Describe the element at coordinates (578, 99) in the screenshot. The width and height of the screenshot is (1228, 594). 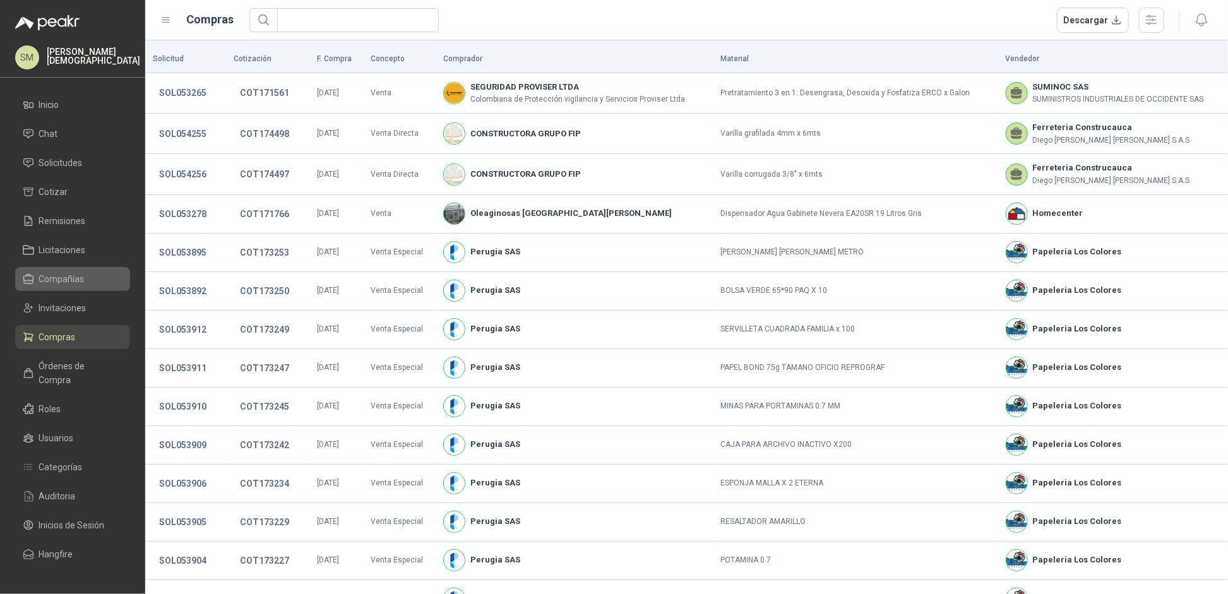
I see `p: Colombiana de Protección vigilancia y Servicios Proviser Ltda` at that location.